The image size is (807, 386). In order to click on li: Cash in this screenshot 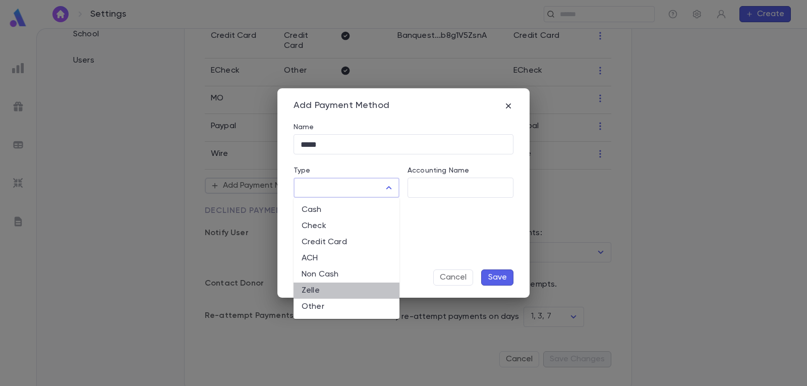, I will do `click(347, 210)`.